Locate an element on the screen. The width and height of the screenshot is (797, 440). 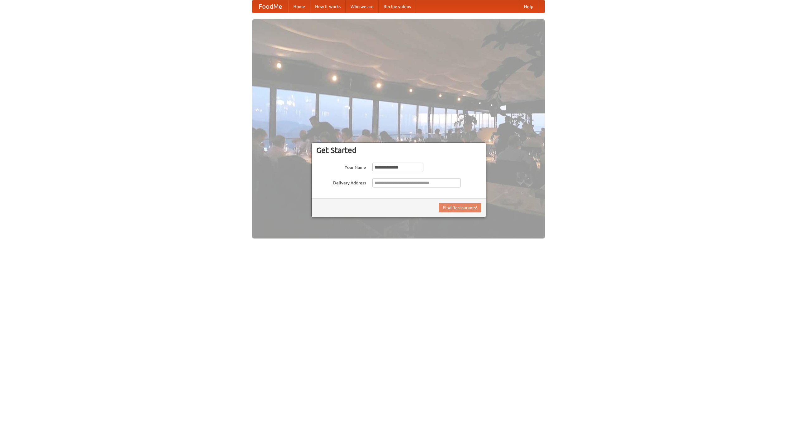
a: How it works is located at coordinates (328, 7).